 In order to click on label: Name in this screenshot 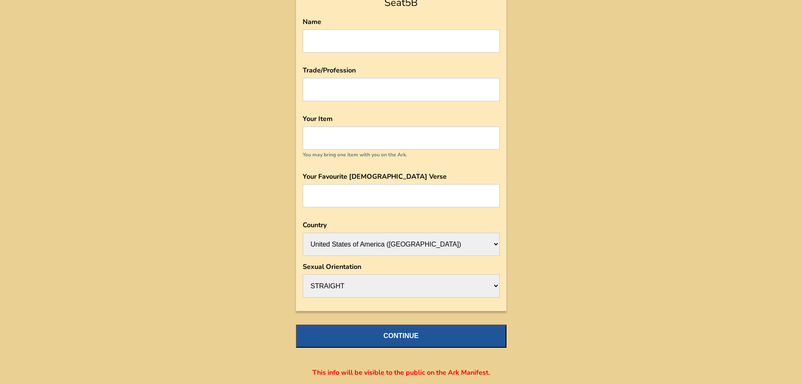, I will do `click(401, 22)`.